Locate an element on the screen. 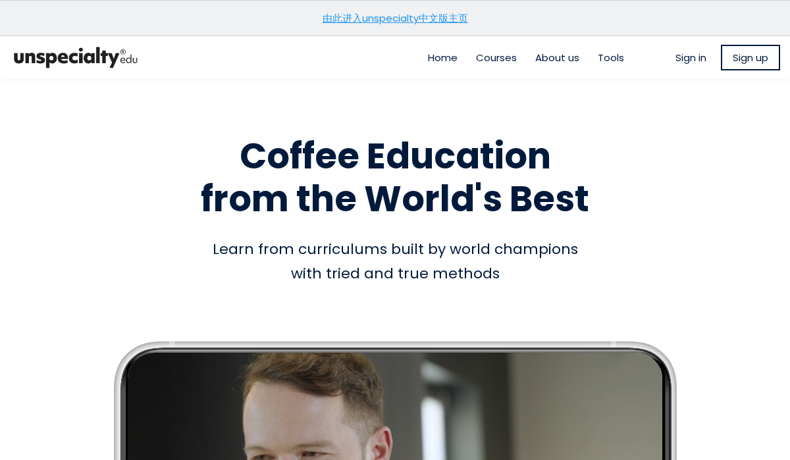 The width and height of the screenshot is (790, 460). a: Tools is located at coordinates (611, 57).